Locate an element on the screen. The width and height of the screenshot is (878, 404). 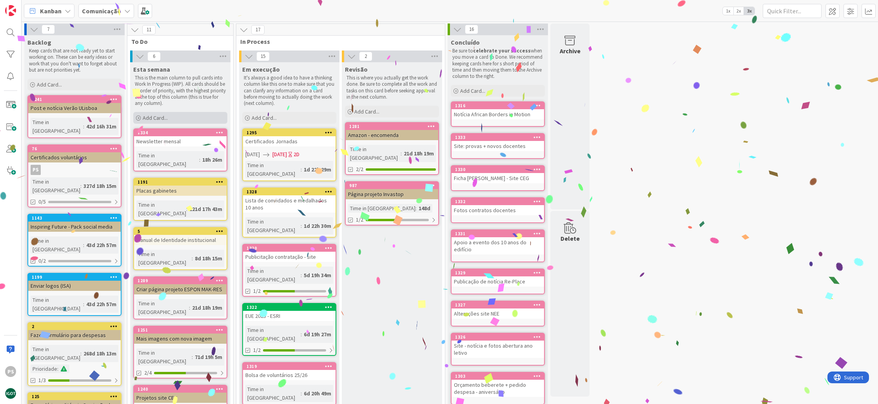
div: 42d 16h 31m is located at coordinates (101, 127).